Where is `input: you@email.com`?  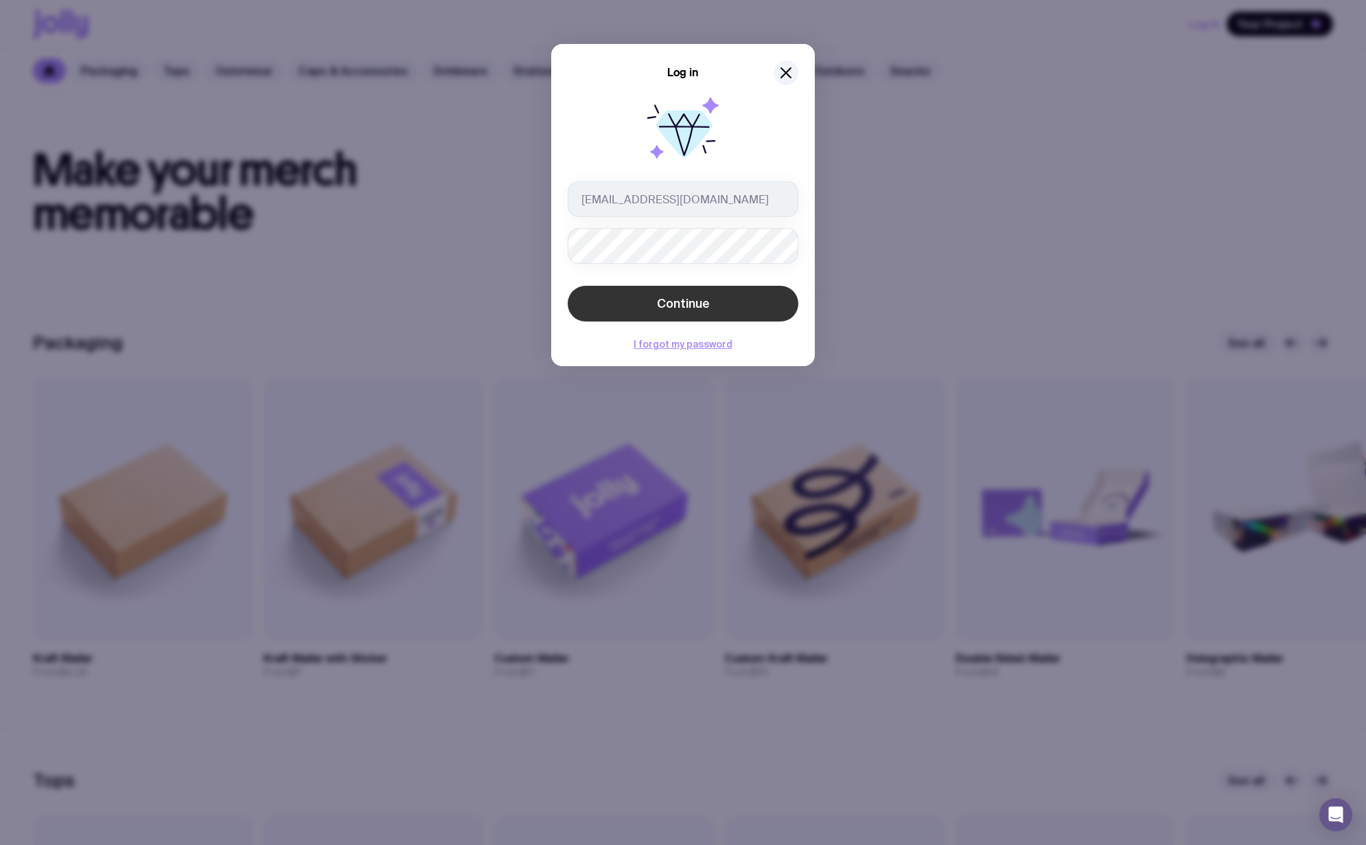 input: you@email.com is located at coordinates (683, 199).